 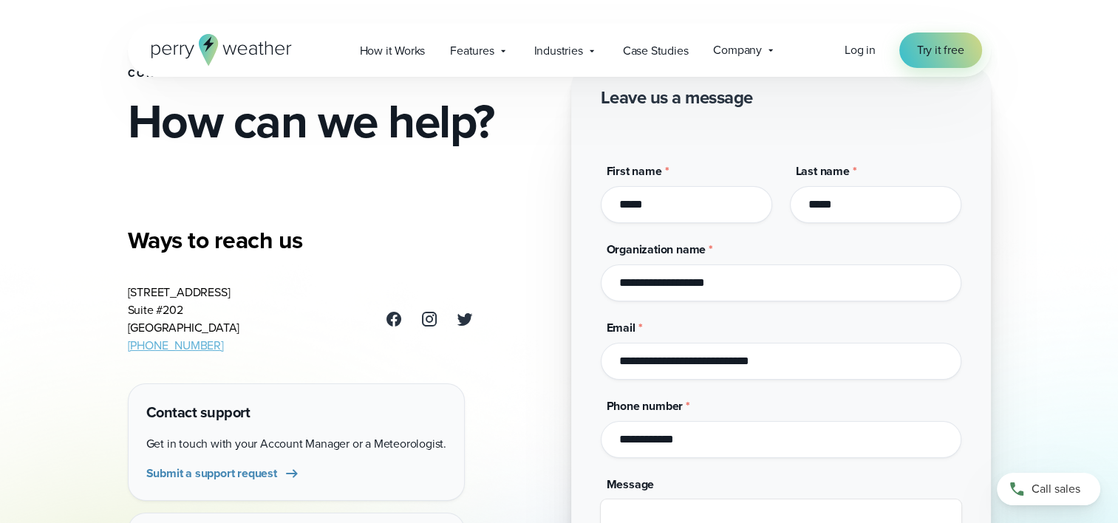 What do you see at coordinates (860, 50) in the screenshot?
I see `a: Log in` at bounding box center [860, 50].